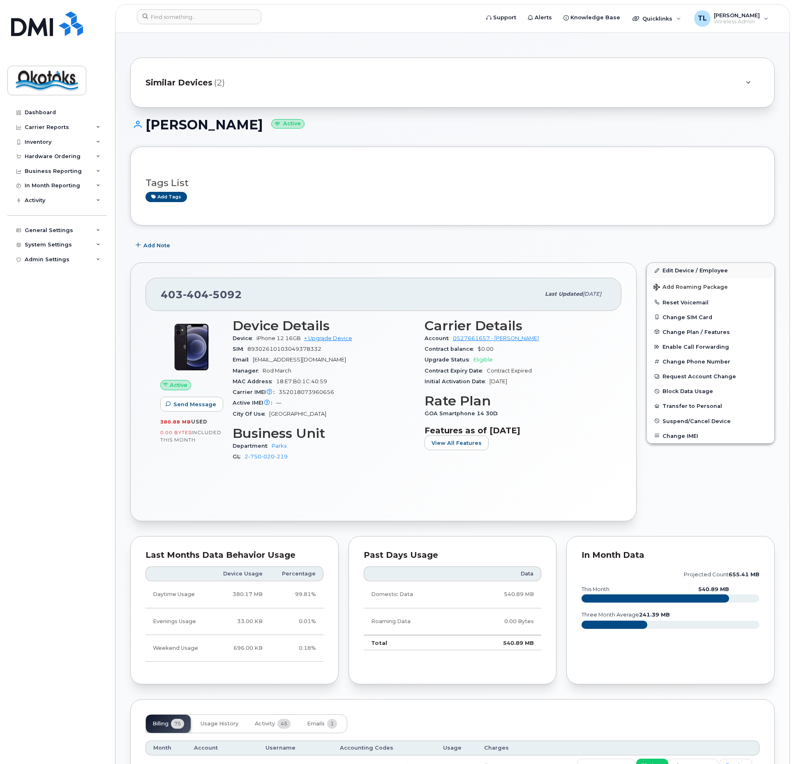 Image resolution: width=794 pixels, height=764 pixels. What do you see at coordinates (240, 621) in the screenshot?
I see `td: 33.00 KB` at bounding box center [240, 621].